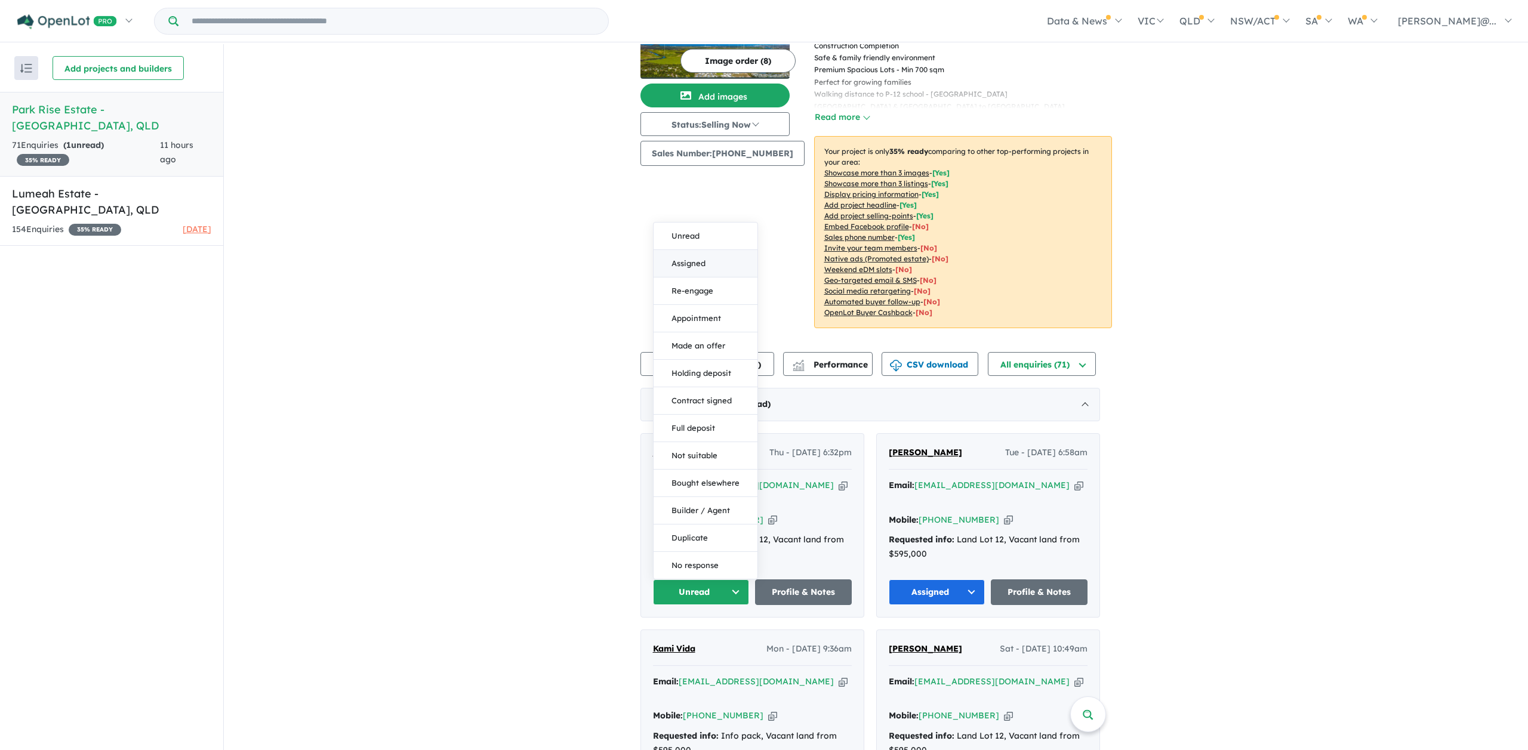  What do you see at coordinates (66, 230) in the screenshot?
I see `div: 154 Enquir ies` at bounding box center [66, 230].